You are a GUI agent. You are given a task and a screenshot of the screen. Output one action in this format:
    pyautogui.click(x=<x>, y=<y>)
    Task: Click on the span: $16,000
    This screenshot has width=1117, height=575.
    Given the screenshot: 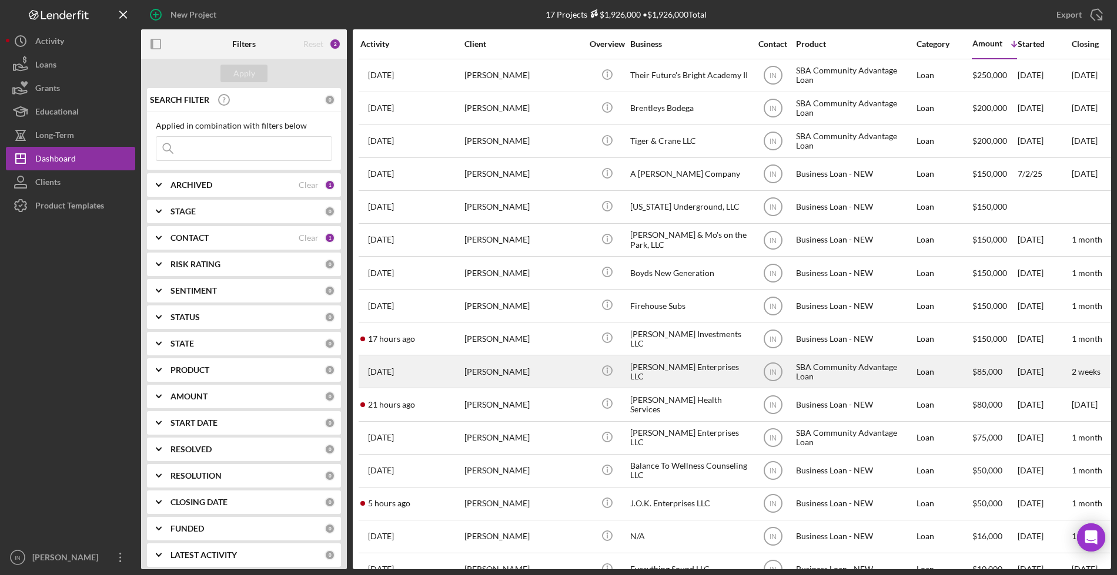 What is the action you would take?
    pyautogui.click(x=987, y=536)
    